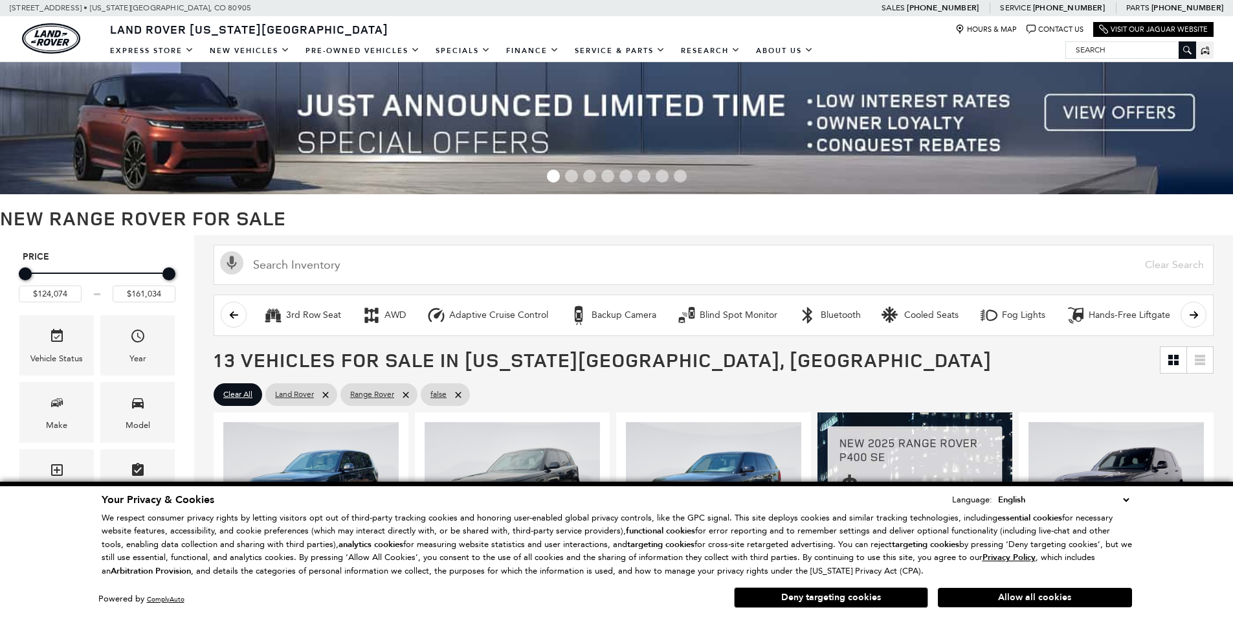  What do you see at coordinates (710, 50) in the screenshot?
I see `a: Research` at bounding box center [710, 50].